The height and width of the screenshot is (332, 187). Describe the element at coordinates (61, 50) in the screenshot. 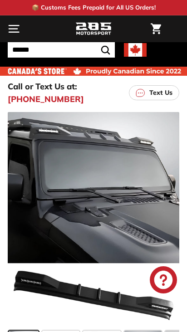

I see `input: Search` at that location.